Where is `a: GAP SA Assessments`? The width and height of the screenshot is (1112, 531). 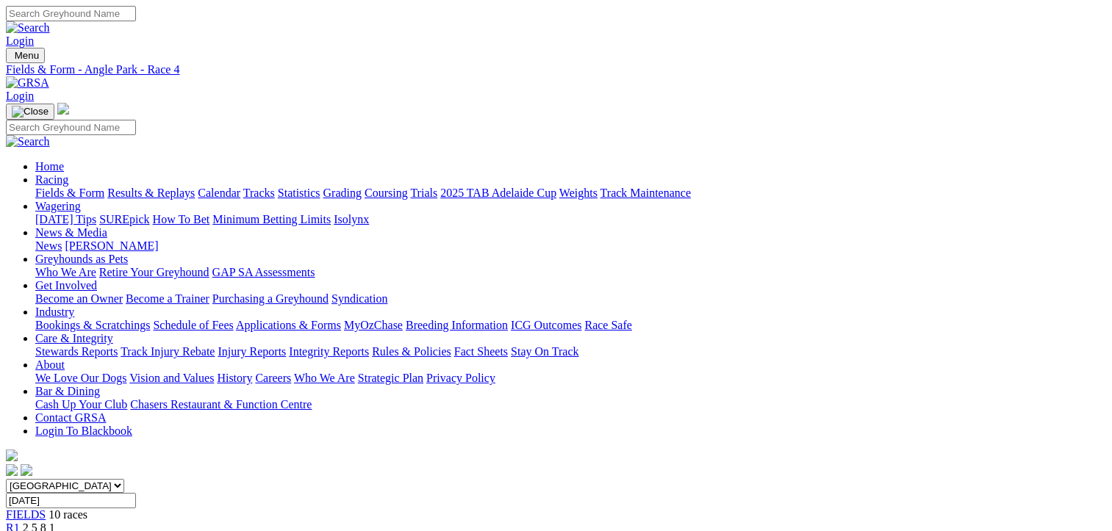 a: GAP SA Assessments is located at coordinates (264, 272).